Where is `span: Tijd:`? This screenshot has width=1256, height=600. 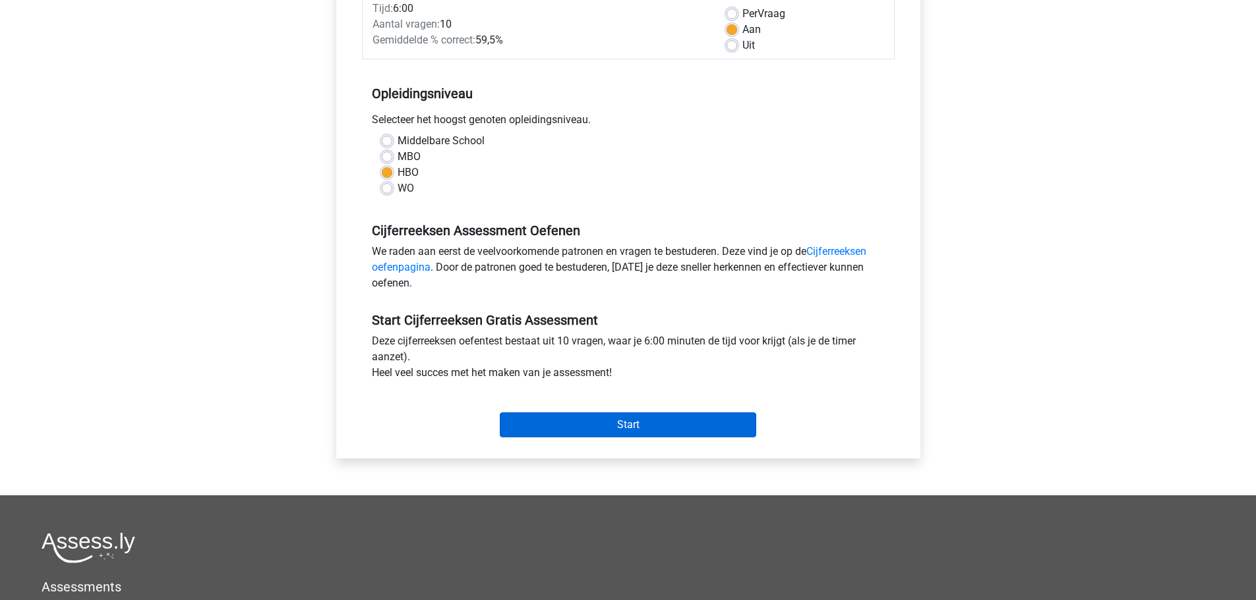 span: Tijd: is located at coordinates (382, 8).